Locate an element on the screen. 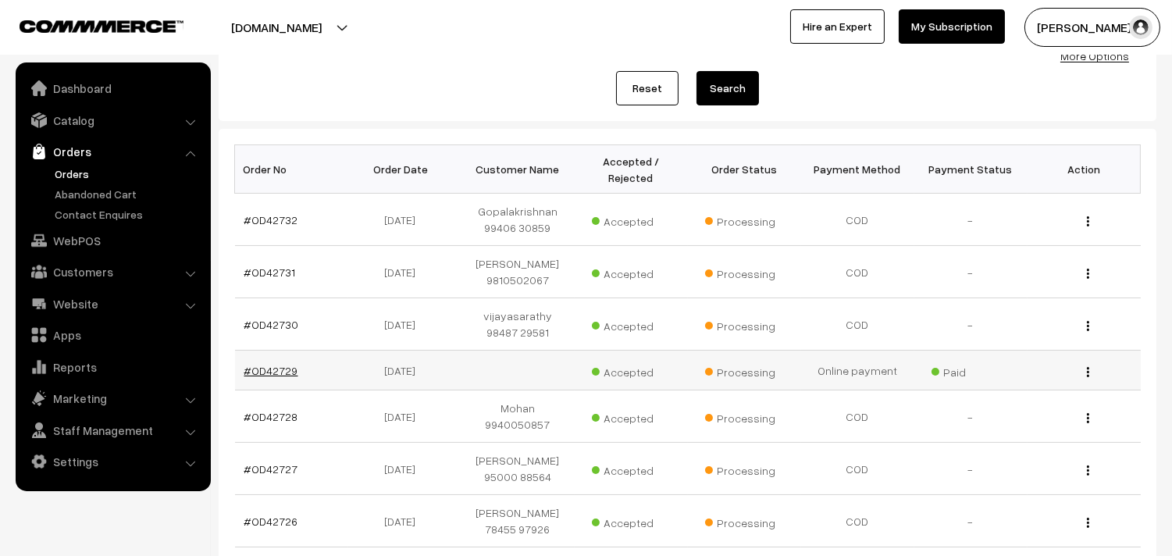 The width and height of the screenshot is (1172, 556). a: Catalog is located at coordinates (112, 120).